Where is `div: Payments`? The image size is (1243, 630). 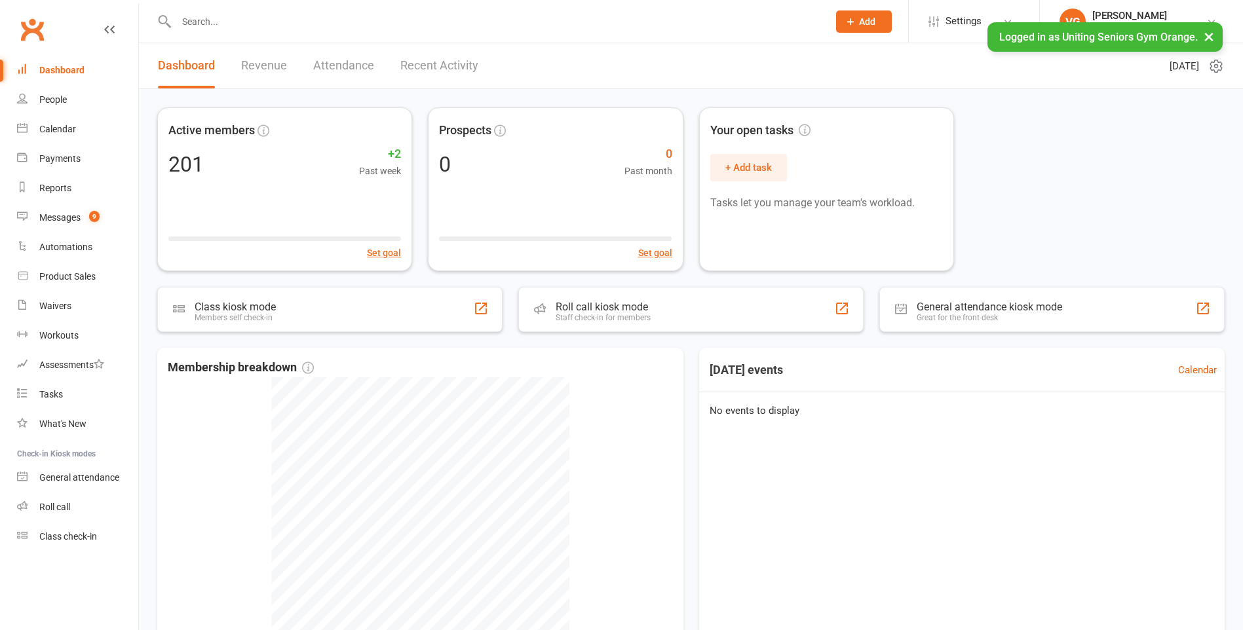 div: Payments is located at coordinates (60, 159).